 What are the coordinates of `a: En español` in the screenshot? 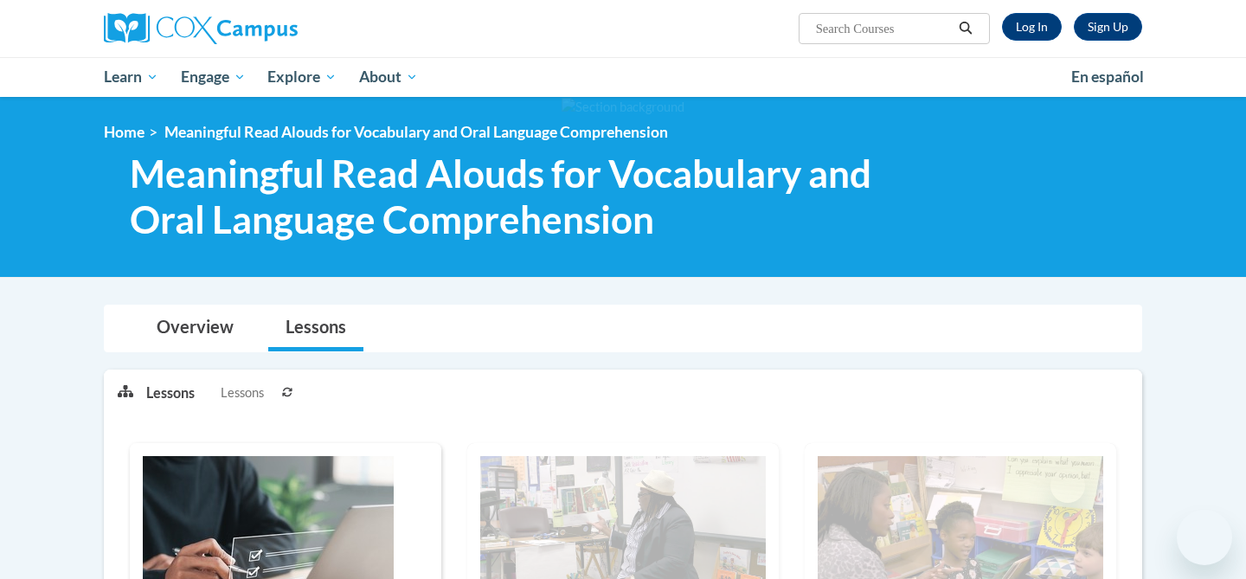 It's located at (1107, 77).